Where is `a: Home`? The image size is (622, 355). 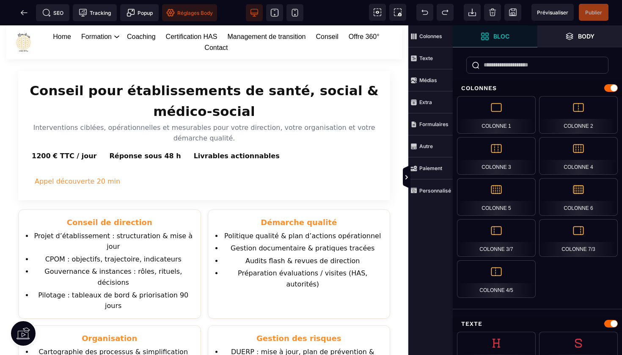
a: Home is located at coordinates (62, 11).